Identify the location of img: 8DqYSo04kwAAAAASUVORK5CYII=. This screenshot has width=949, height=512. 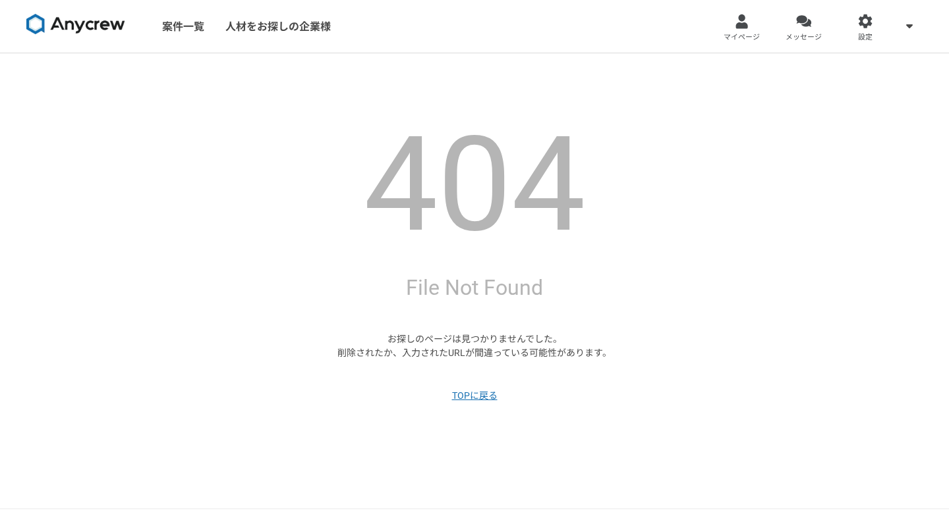
(76, 24).